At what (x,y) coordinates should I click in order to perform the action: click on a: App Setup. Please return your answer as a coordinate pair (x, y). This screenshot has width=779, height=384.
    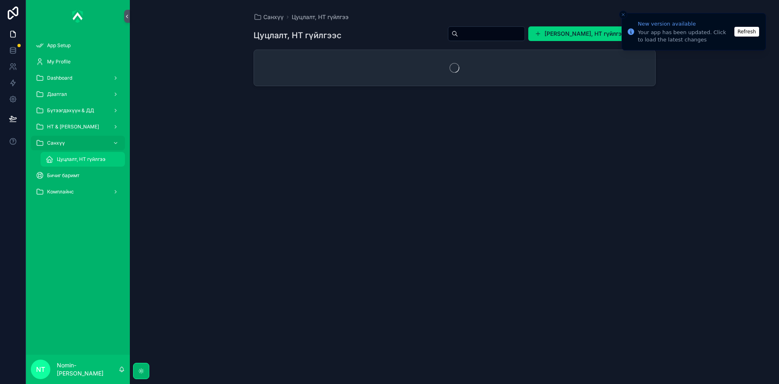
    Looking at the image, I should click on (78, 45).